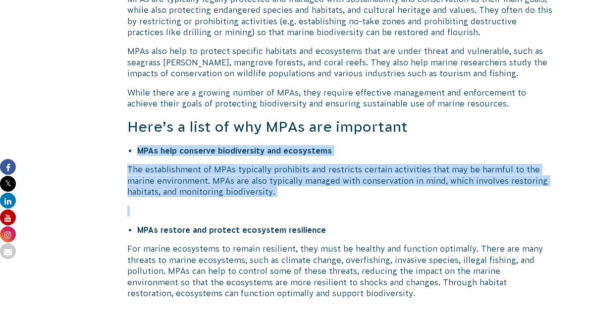  What do you see at coordinates (231, 230) in the screenshot?
I see `strong: MPAs restore and protect ecosystem resilience` at bounding box center [231, 230].